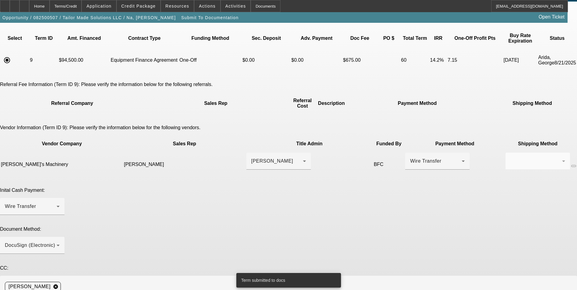 The image size is (577, 290). What do you see at coordinates (360, 60) in the screenshot?
I see `p: $675.00` at bounding box center [360, 60].